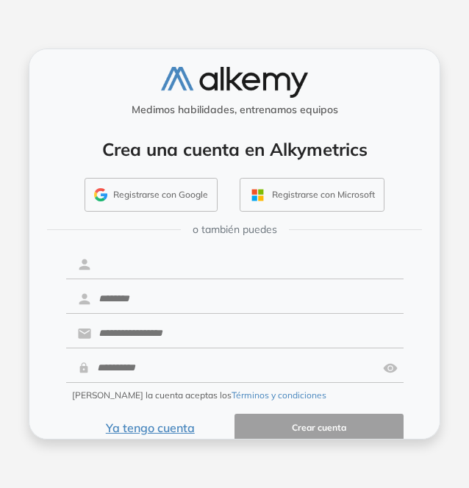 The width and height of the screenshot is (469, 488). What do you see at coordinates (151, 195) in the screenshot?
I see `button: Registrarse con Google` at bounding box center [151, 195].